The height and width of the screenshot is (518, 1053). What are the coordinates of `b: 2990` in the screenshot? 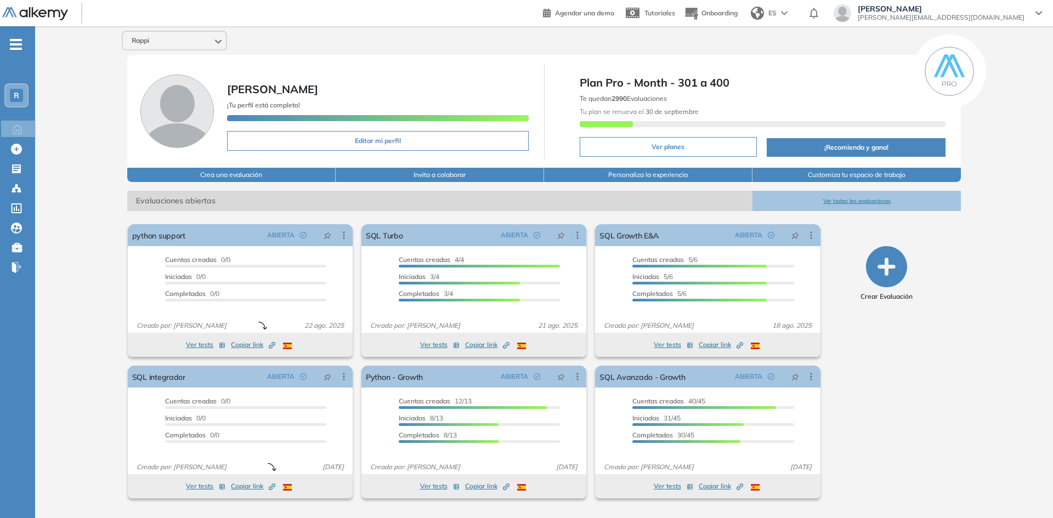 It's located at (619, 98).